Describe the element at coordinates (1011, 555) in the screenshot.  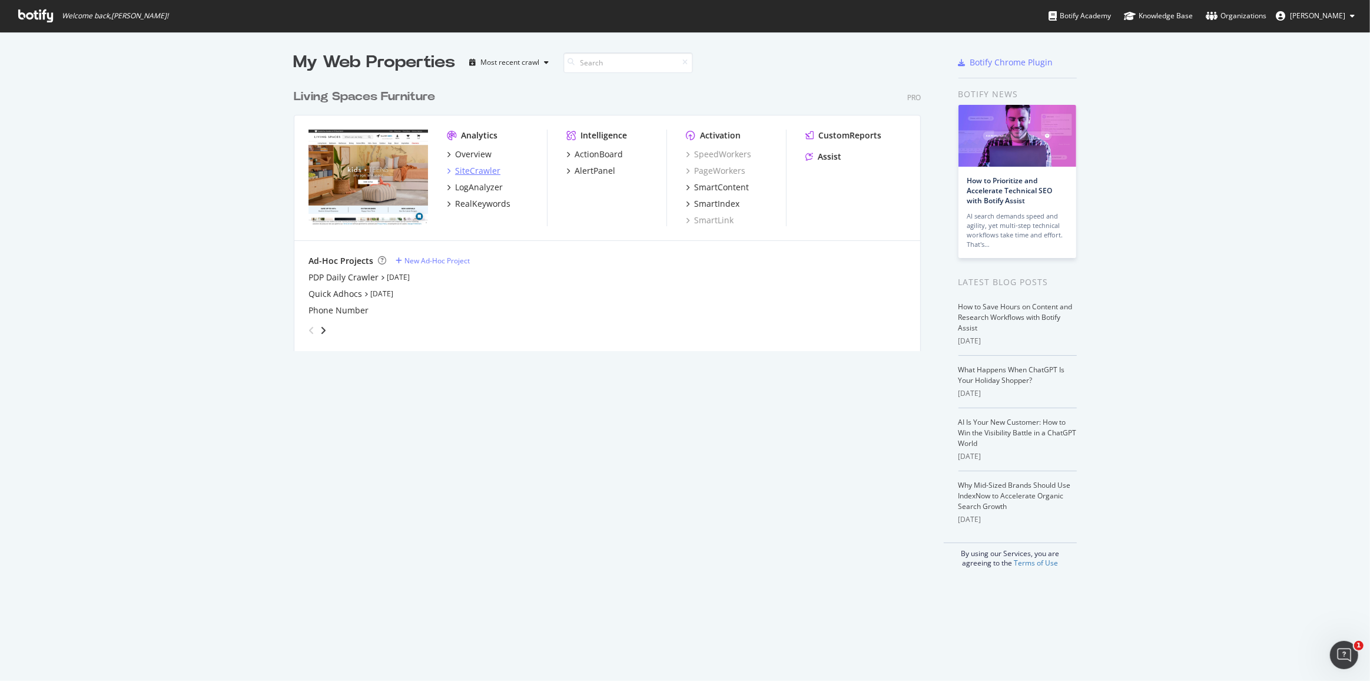
I see `div: By using our Services, you are agreeing to the` at that location.